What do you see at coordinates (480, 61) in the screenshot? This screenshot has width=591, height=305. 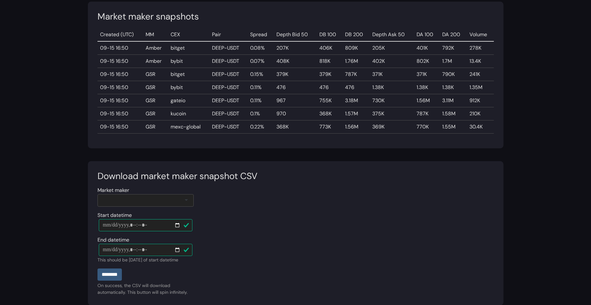 I see `td: 13.4K` at bounding box center [480, 61].